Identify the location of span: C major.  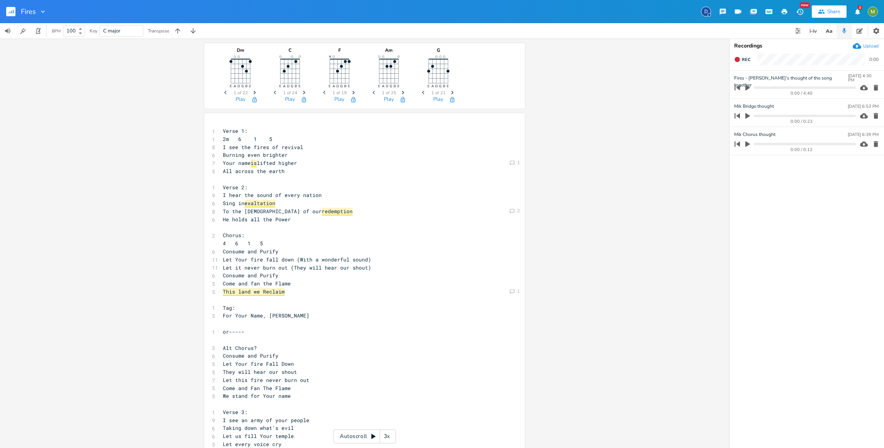
(112, 31).